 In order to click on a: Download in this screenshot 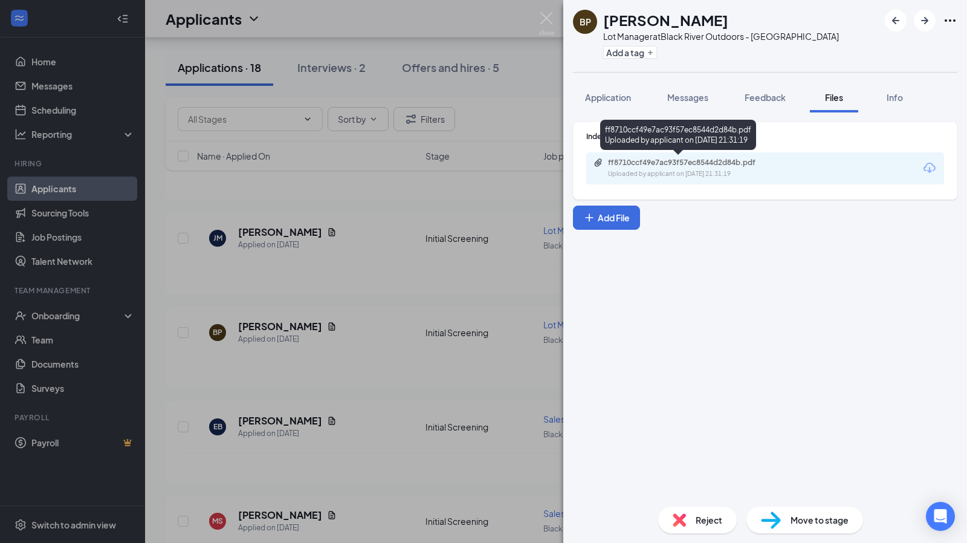, I will do `click(930, 168)`.